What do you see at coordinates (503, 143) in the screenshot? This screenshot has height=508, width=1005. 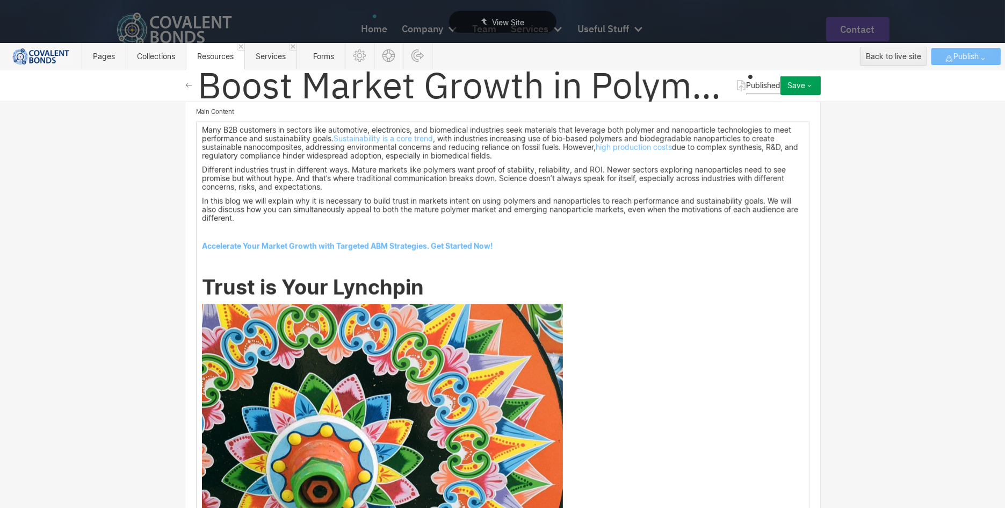 I see `p: Many B2B customers in sectors like automotive, electronics, and biomedical industries seek materi...` at bounding box center [503, 143].